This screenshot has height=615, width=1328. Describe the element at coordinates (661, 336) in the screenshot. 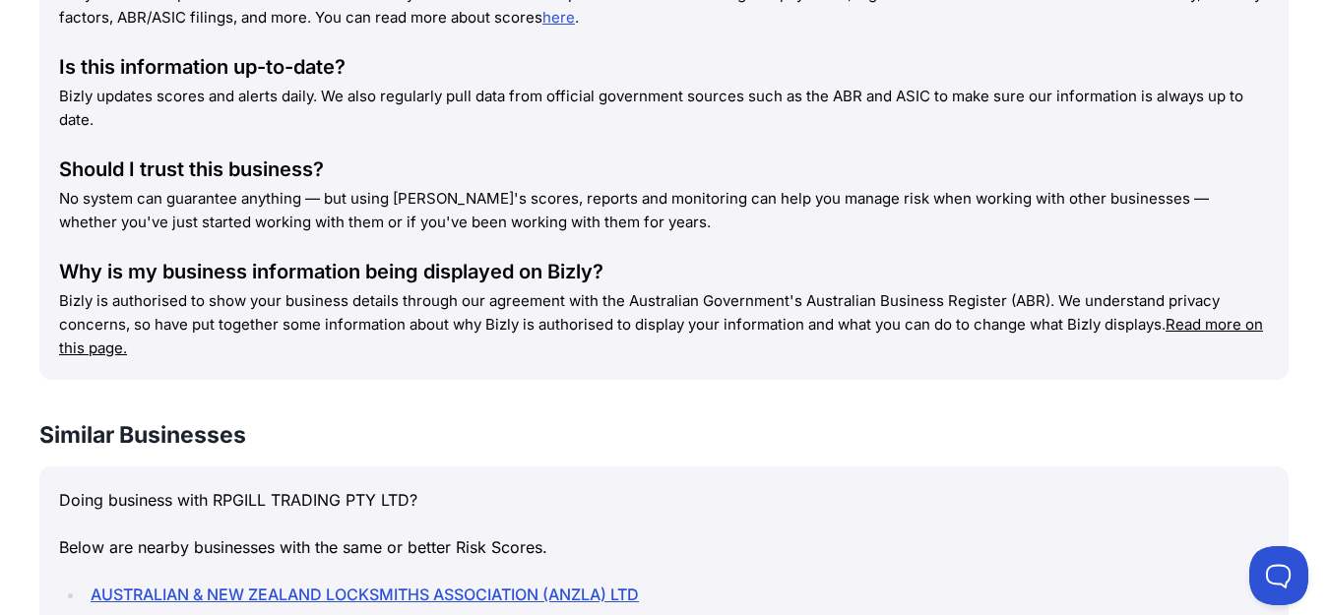

I see `u: Read more on this page.` at that location.